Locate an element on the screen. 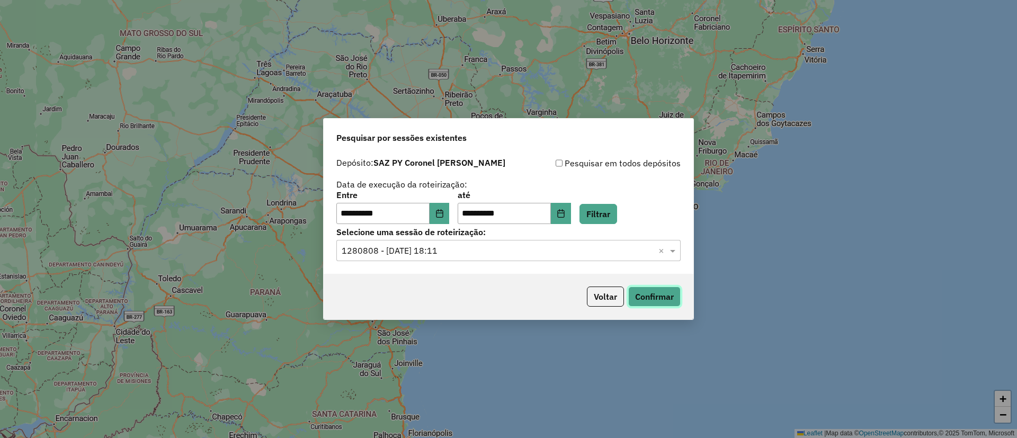 This screenshot has height=438, width=1017. button: Confirmar is located at coordinates (654, 297).